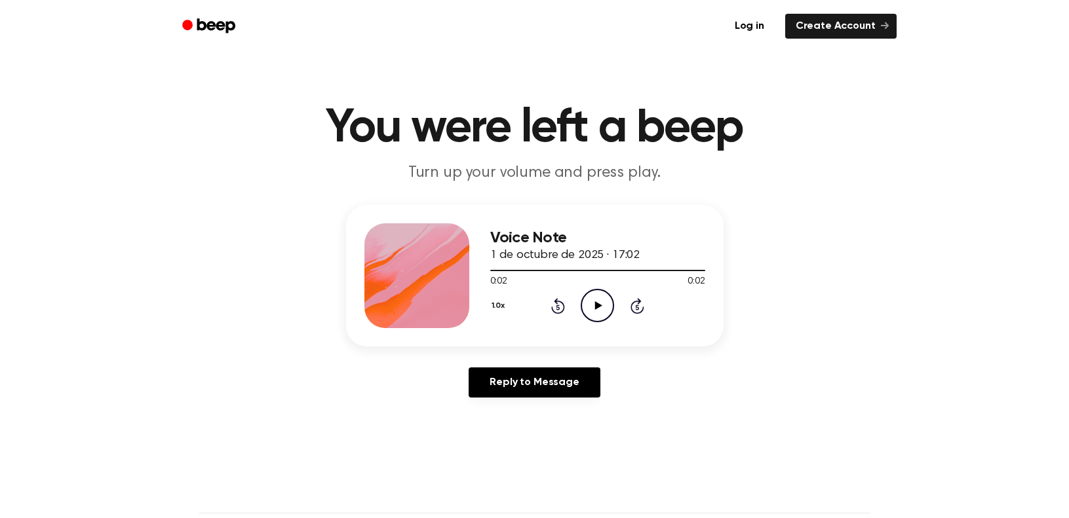  I want to click on p: Turn up your volume and press play., so click(535, 173).